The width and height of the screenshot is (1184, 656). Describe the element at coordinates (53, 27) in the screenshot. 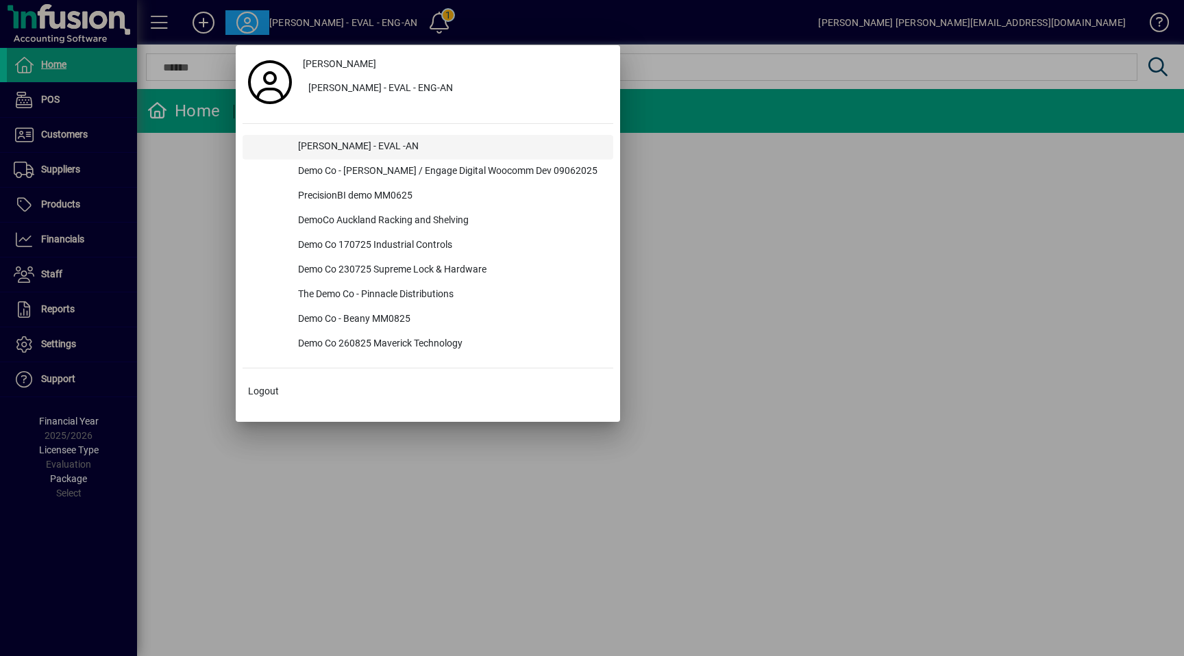

I see `div: v 4.0.25` at that location.